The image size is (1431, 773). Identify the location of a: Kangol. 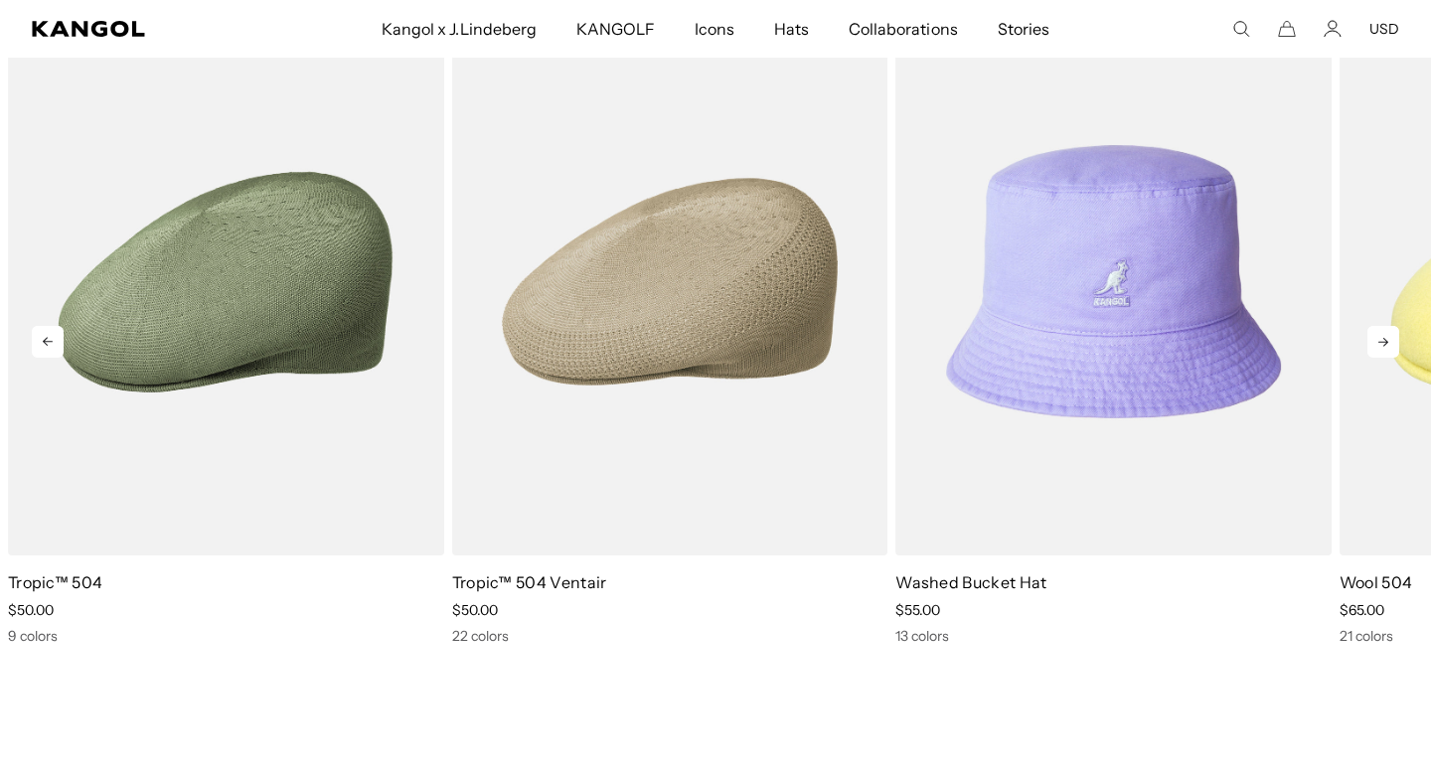
(141, 29).